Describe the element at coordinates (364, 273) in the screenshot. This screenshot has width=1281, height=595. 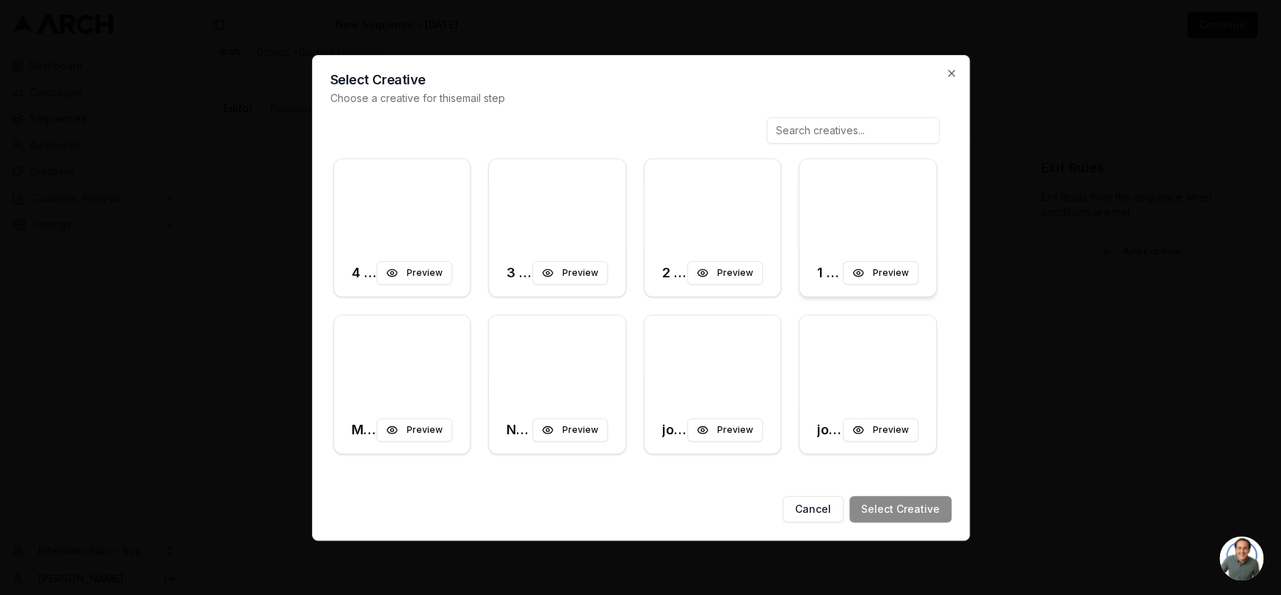
I see `h3: 4 - Air Quality` at that location.